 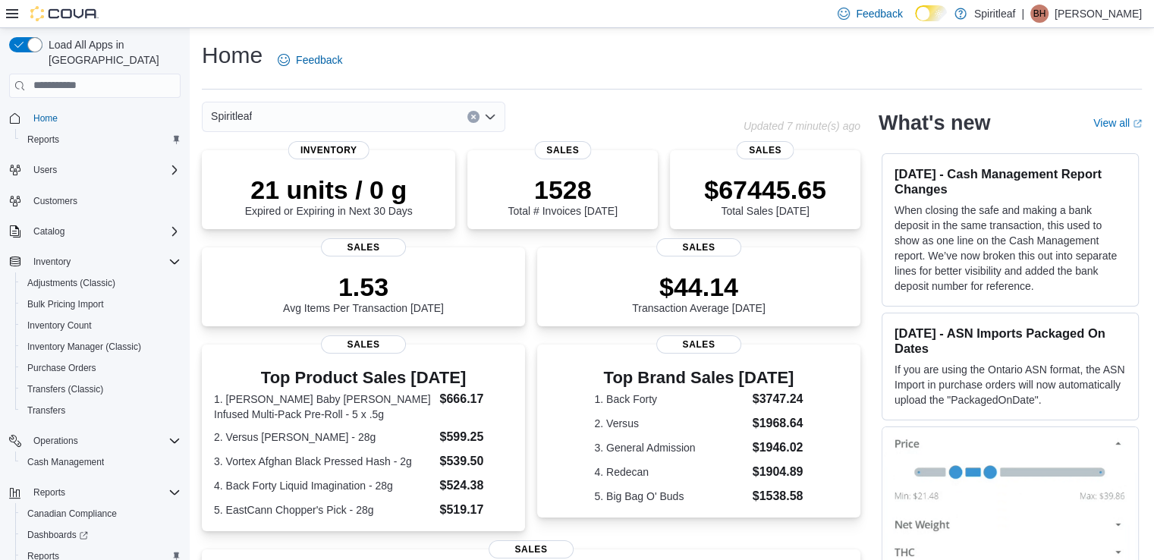 What do you see at coordinates (1118, 123) in the screenshot?
I see `a: View allExternal link` at bounding box center [1118, 123].